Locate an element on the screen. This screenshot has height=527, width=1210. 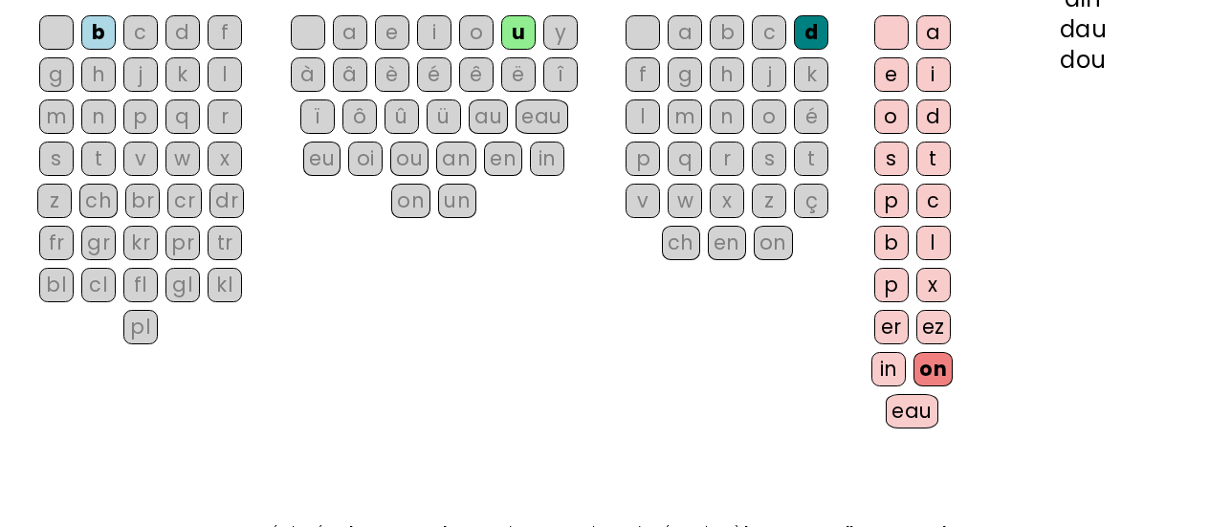
div: ez is located at coordinates (933, 327).